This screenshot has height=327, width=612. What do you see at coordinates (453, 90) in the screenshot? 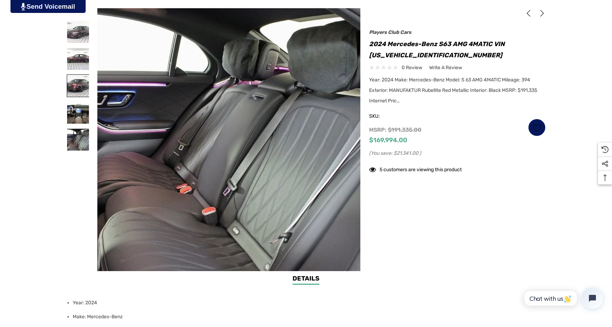
I see `span: Year: 2024 Make: Mercedes-Benz Model: S 63 AMG 4MATIC Mileage: 394 Exterior: MANUFAKTUR Rubellite...` at bounding box center [453, 90].